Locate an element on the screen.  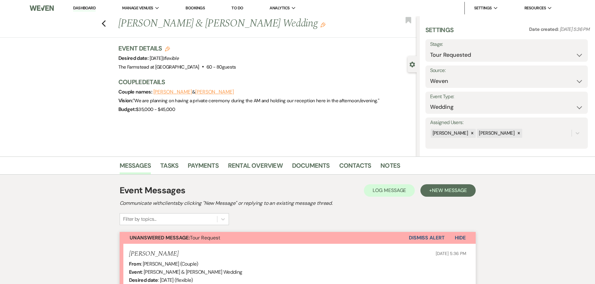
a: Bookings is located at coordinates (195, 8).